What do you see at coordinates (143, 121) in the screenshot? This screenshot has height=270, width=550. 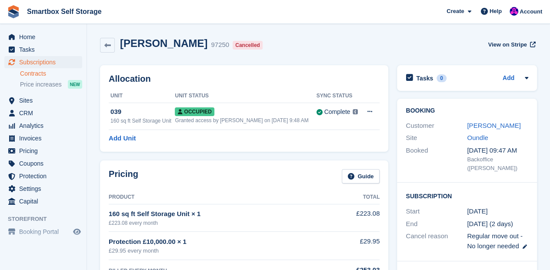 I see `div: 160 sq ft Self Storage Unit` at bounding box center [143, 121].